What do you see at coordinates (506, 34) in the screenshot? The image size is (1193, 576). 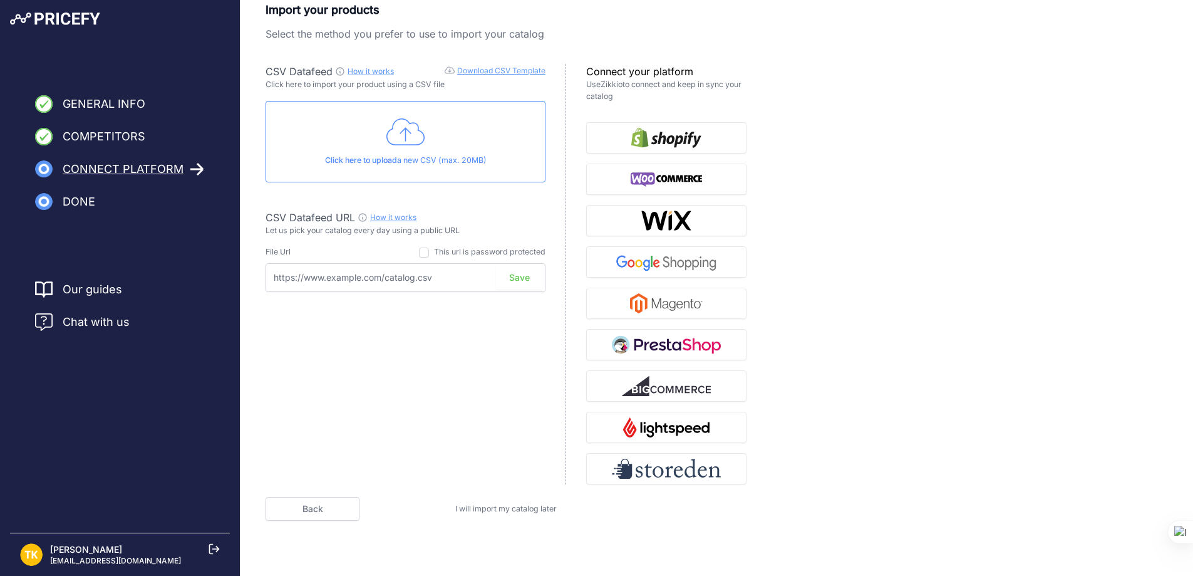 I see `p: Select the method you prefer to use to import your catalog` at bounding box center [506, 34].